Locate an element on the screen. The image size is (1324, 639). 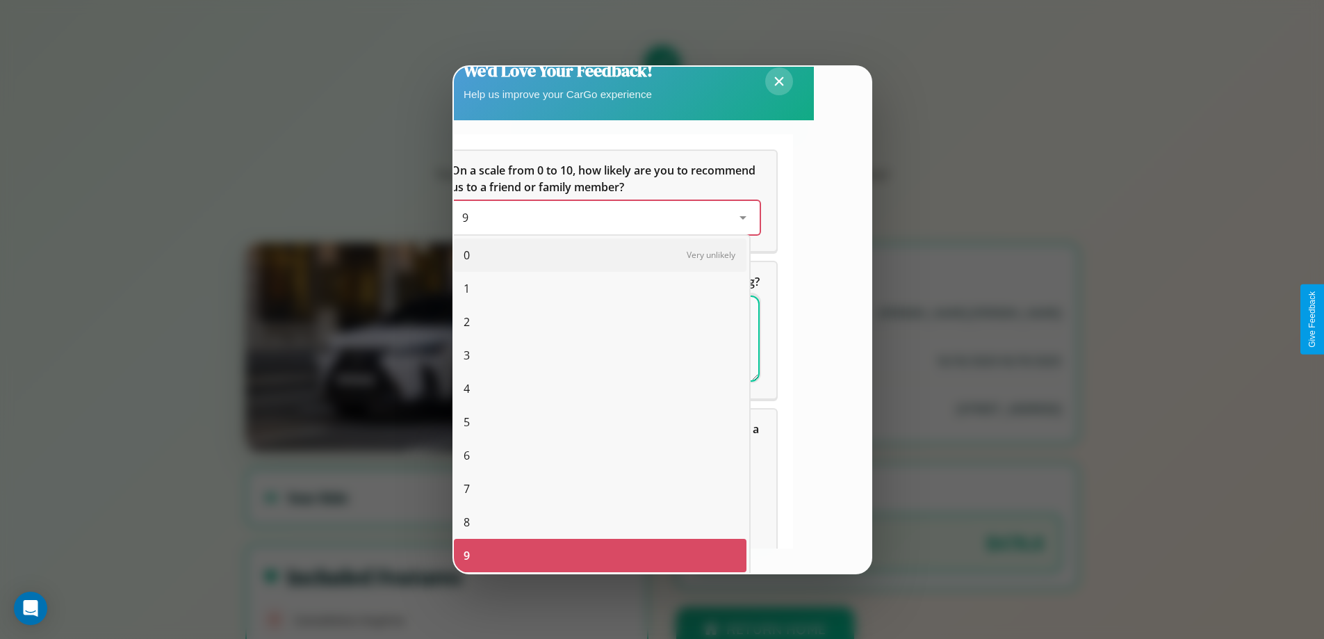
span: Very unlikely is located at coordinates (711, 254).